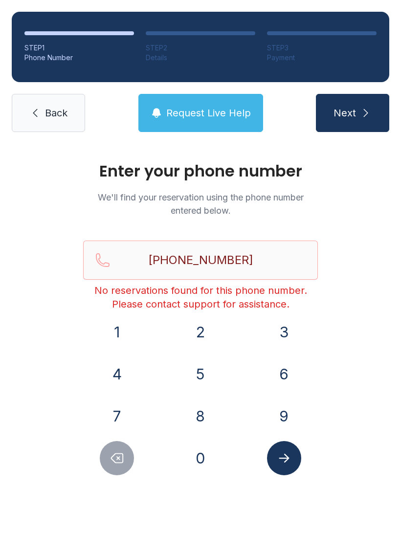 The width and height of the screenshot is (401, 553). Describe the element at coordinates (117, 416) in the screenshot. I see `button: 7` at that location.